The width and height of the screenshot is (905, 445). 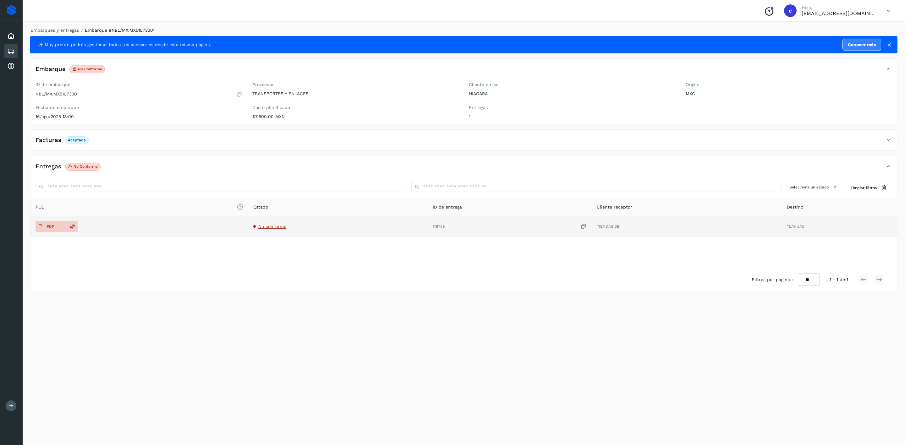 I want to click on td: TIENDAS 3B, so click(x=687, y=227).